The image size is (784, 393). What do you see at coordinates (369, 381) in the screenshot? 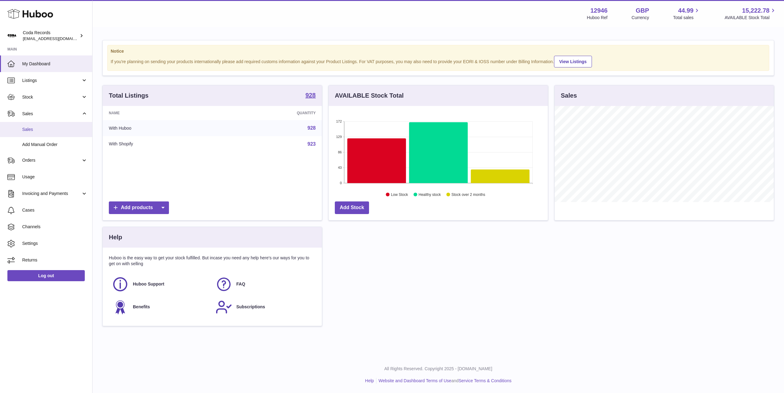
I see `a: Help` at bounding box center [369, 381].